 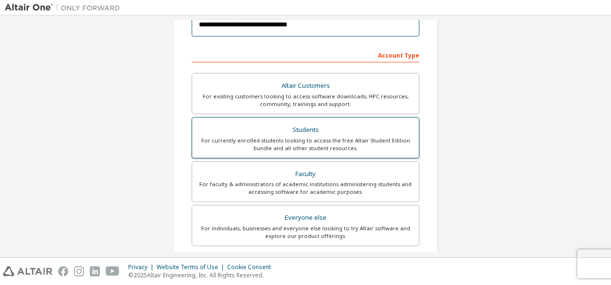 What do you see at coordinates (27, 271) in the screenshot?
I see `img: altair_logo.svg` at bounding box center [27, 271].